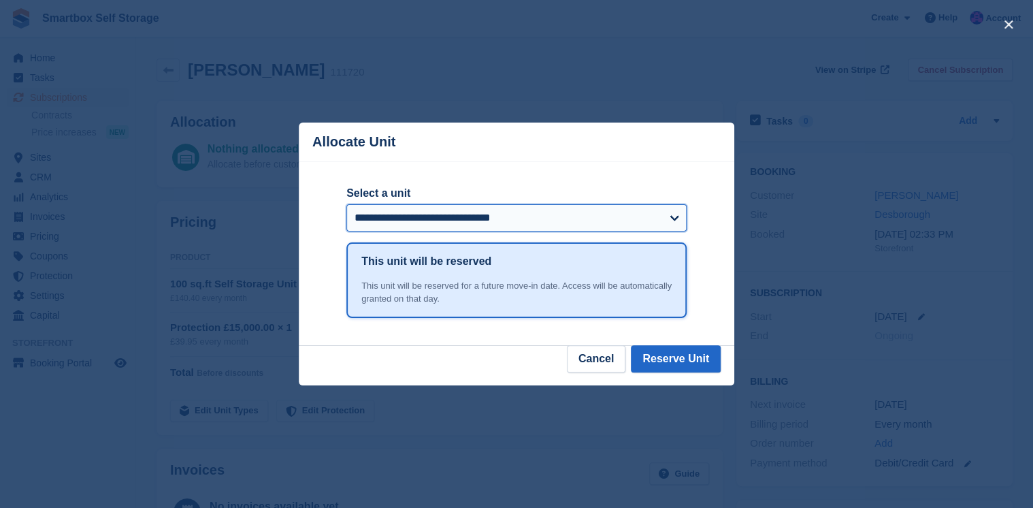  Describe the element at coordinates (516, 193) in the screenshot. I see `label: Select a unit` at that location.